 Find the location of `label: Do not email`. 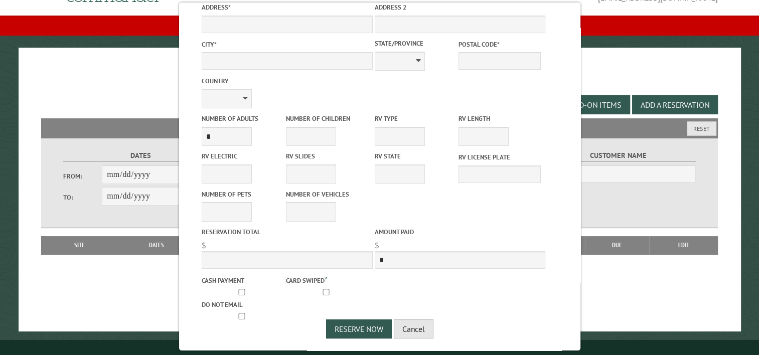

label: Do not email is located at coordinates (242, 304).